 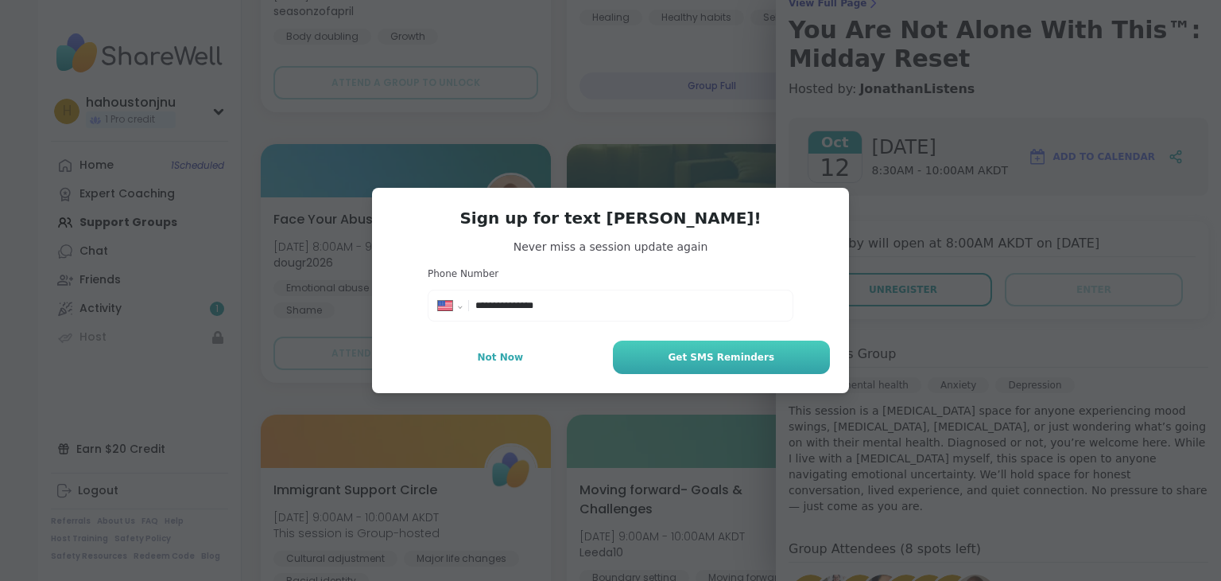 I want to click on span: Get SMS Reminders, so click(x=721, y=357).